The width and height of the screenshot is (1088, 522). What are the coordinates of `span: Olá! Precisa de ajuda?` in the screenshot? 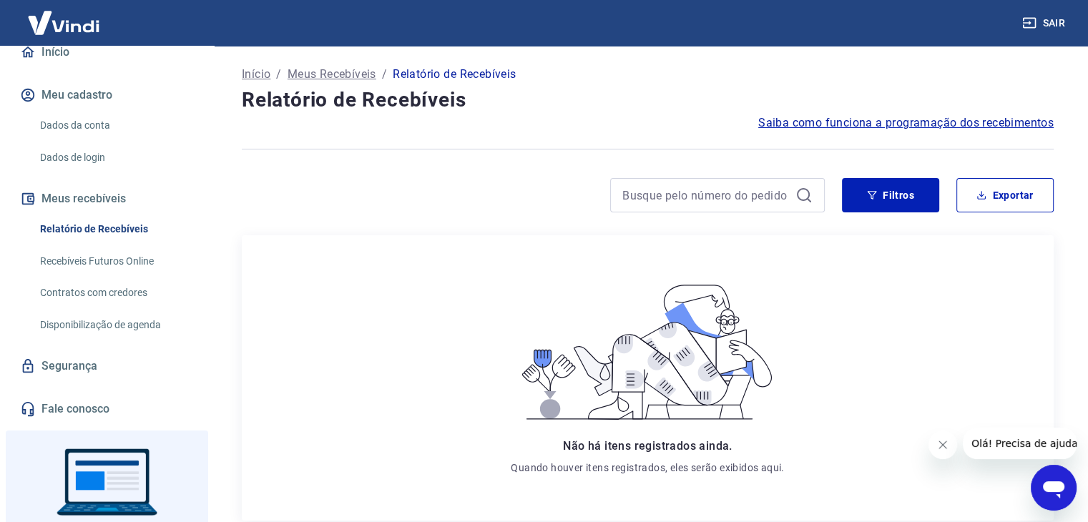 It's located at (64, 16).